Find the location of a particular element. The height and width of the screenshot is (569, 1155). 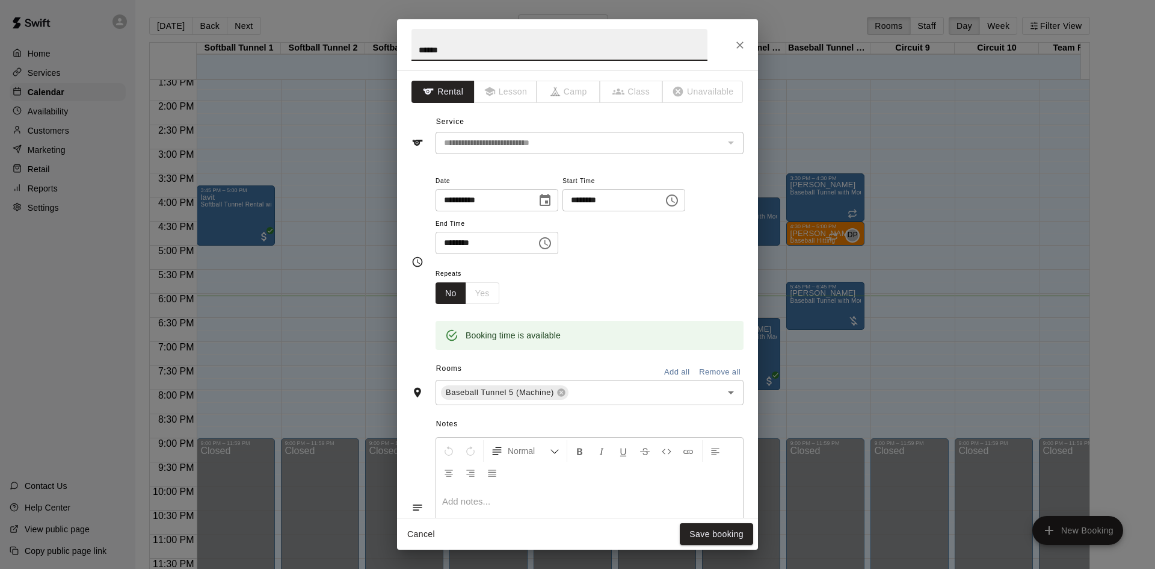

span: End Time is located at coordinates (497, 224).